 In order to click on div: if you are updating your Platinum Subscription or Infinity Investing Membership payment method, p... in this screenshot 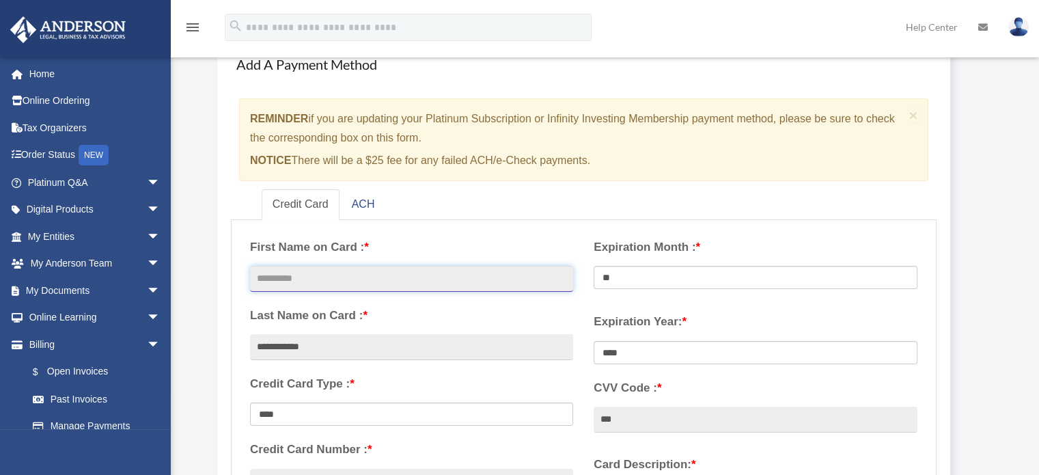, I will do `click(583, 139)`.